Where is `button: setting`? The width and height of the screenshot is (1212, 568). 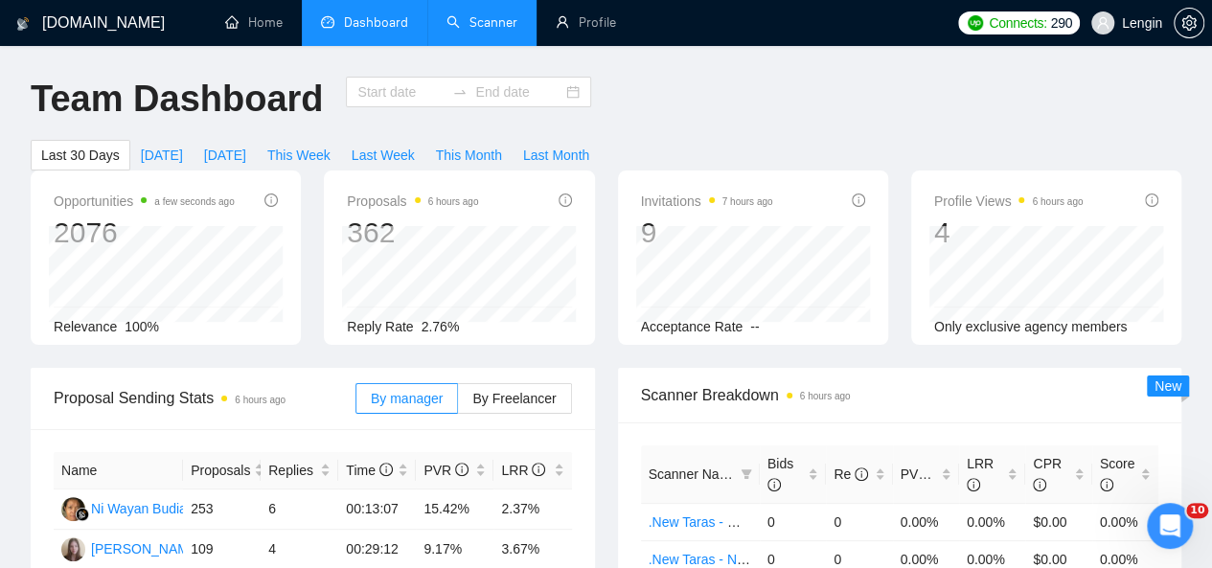 button: setting is located at coordinates (1189, 23).